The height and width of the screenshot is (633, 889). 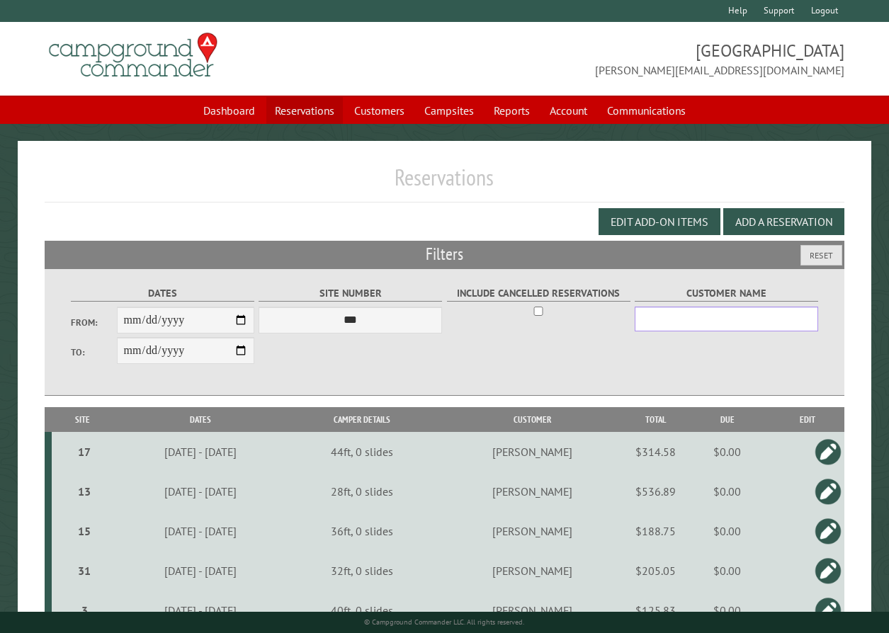 What do you see at coordinates (538, 293) in the screenshot?
I see `label: Include Cancelled Reservations` at bounding box center [538, 293].